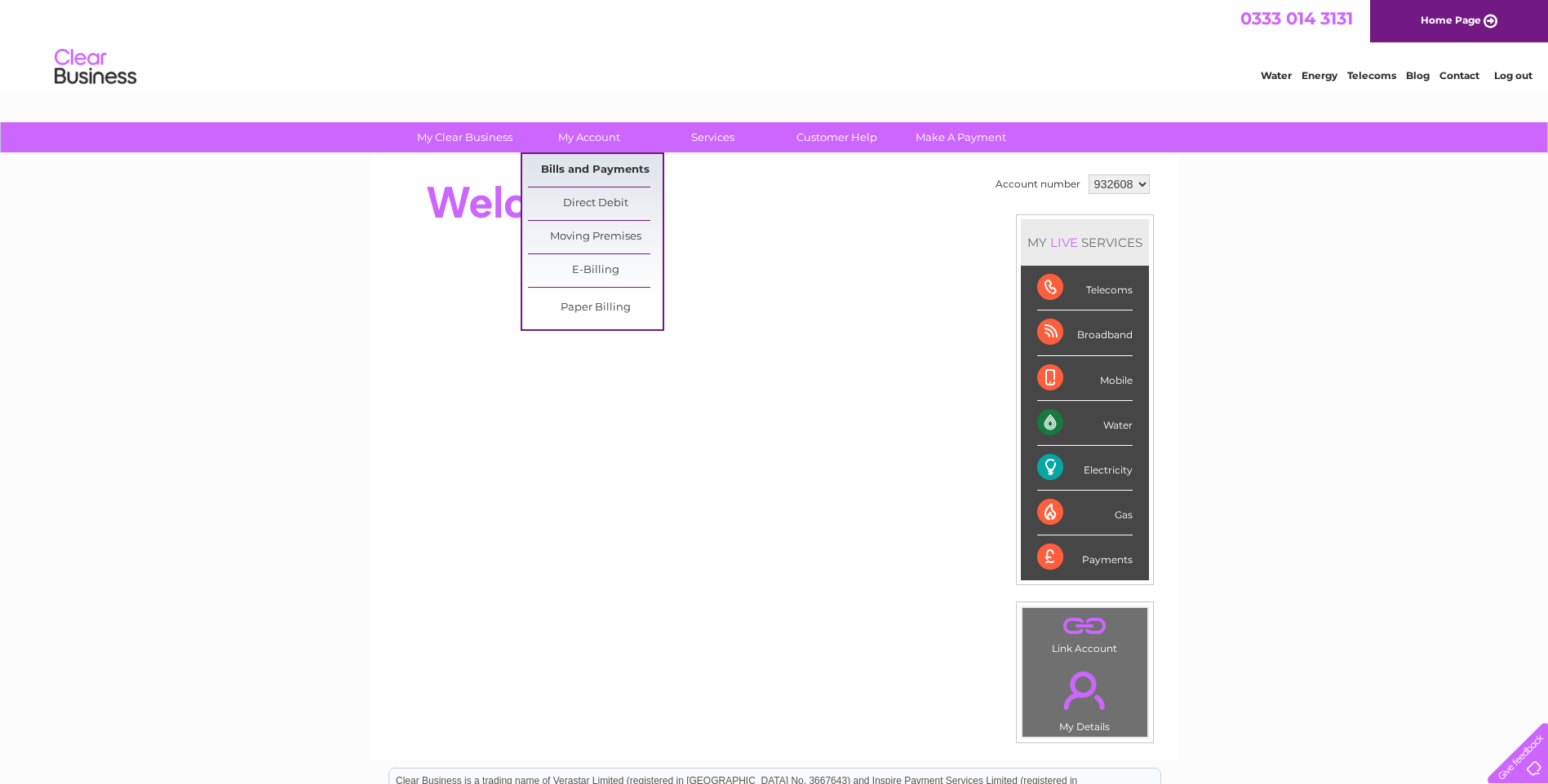 The image size is (1548, 784). I want to click on a: My Clear Business, so click(465, 137).